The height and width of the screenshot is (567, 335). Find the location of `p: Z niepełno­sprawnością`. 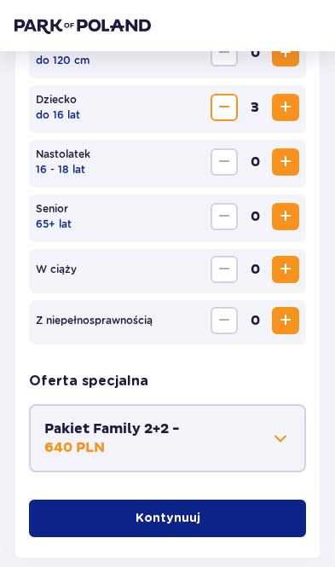

p: Z niepełno­sprawnością is located at coordinates (94, 321).